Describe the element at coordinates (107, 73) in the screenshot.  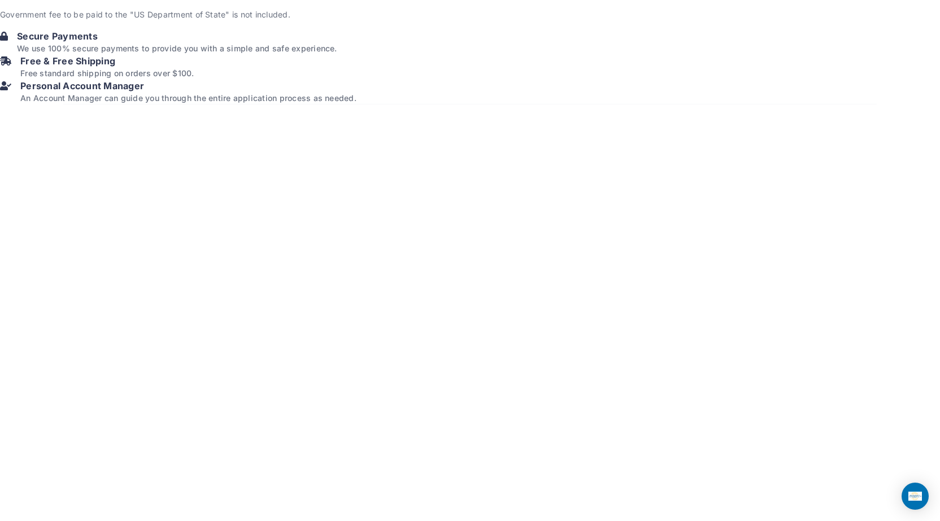
I see `p: Free standard shipping on orders over $100.` at that location.